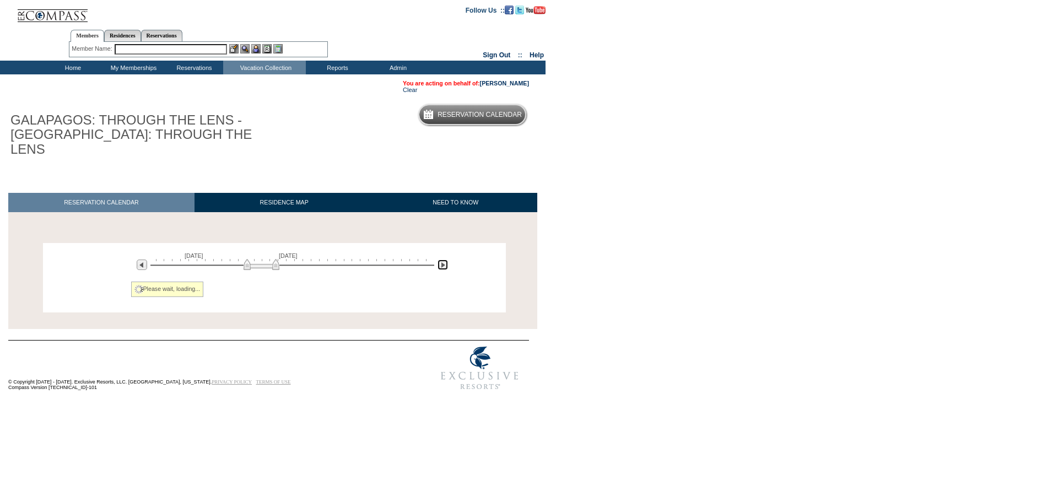 The height and width of the screenshot is (502, 1058). I want to click on a: RESIDENCE MAP, so click(284, 202).